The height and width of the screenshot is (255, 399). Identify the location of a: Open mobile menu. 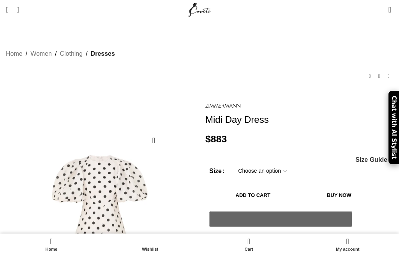
(7, 10).